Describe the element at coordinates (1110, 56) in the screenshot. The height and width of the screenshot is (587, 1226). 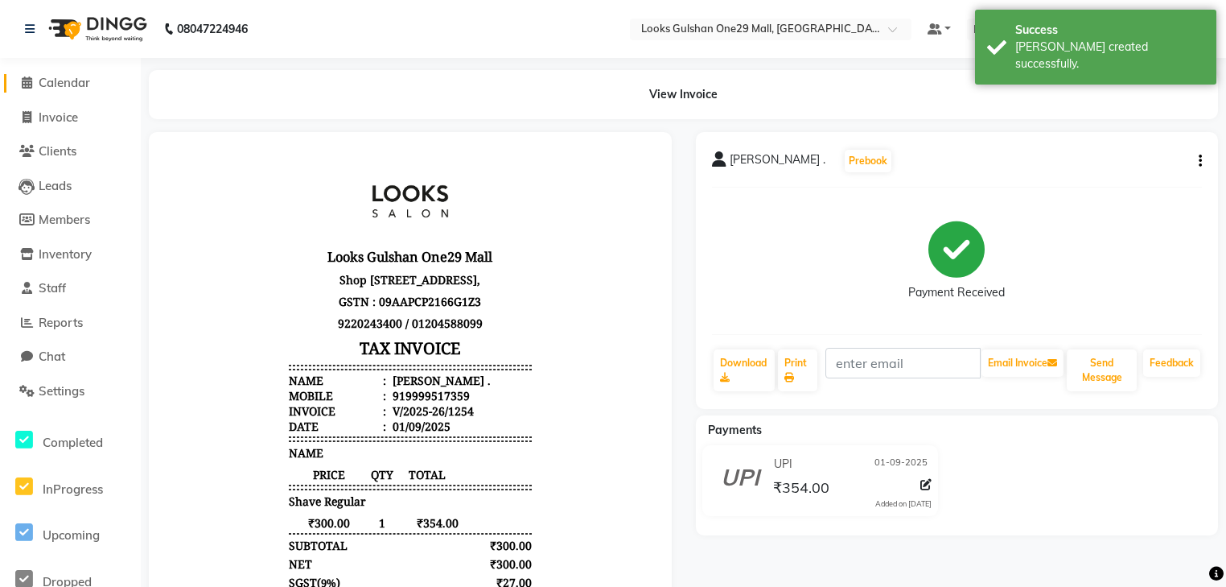
I see `div: Bill created successfully.` at that location.